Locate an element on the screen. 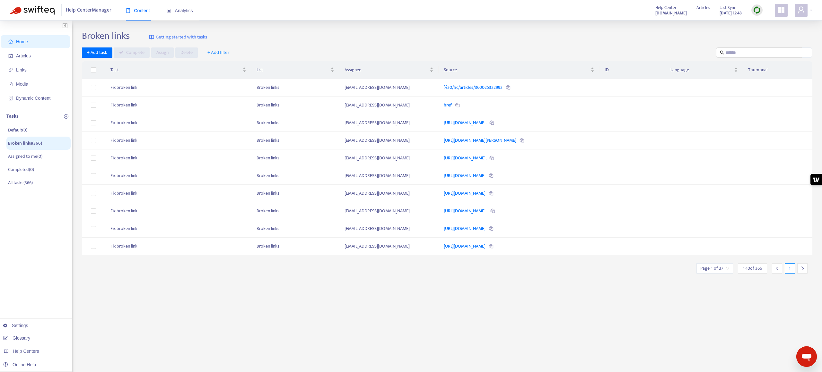  span: plus-circle is located at coordinates (66, 117).